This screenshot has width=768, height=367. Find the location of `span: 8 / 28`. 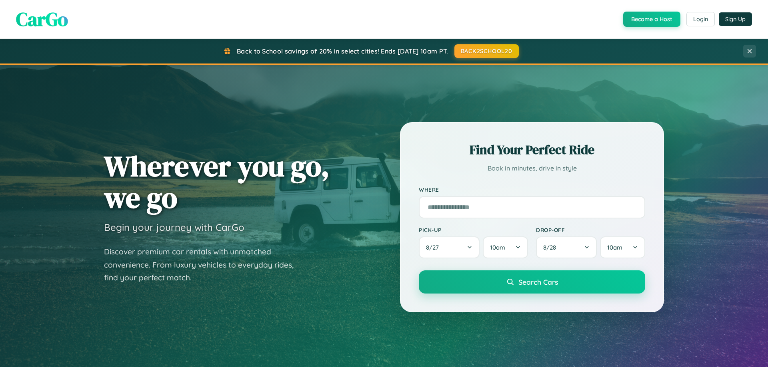

span: 8 / 28 is located at coordinates (551, 247).